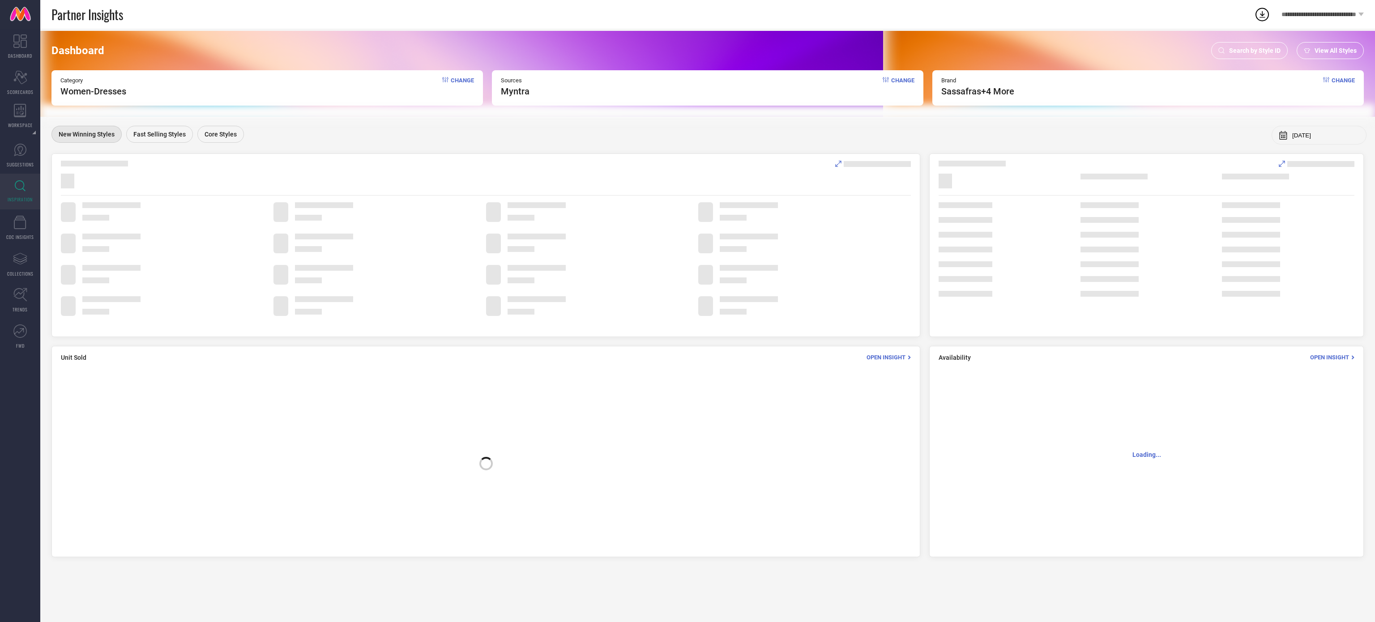 The image size is (1375, 622). I want to click on span: View All Styles, so click(1335, 51).